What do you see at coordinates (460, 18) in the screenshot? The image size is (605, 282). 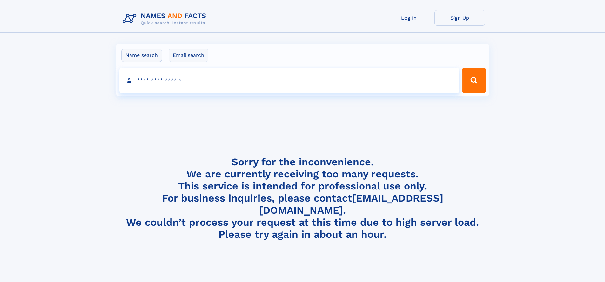 I see `a: Sign Up` at bounding box center [460, 18].